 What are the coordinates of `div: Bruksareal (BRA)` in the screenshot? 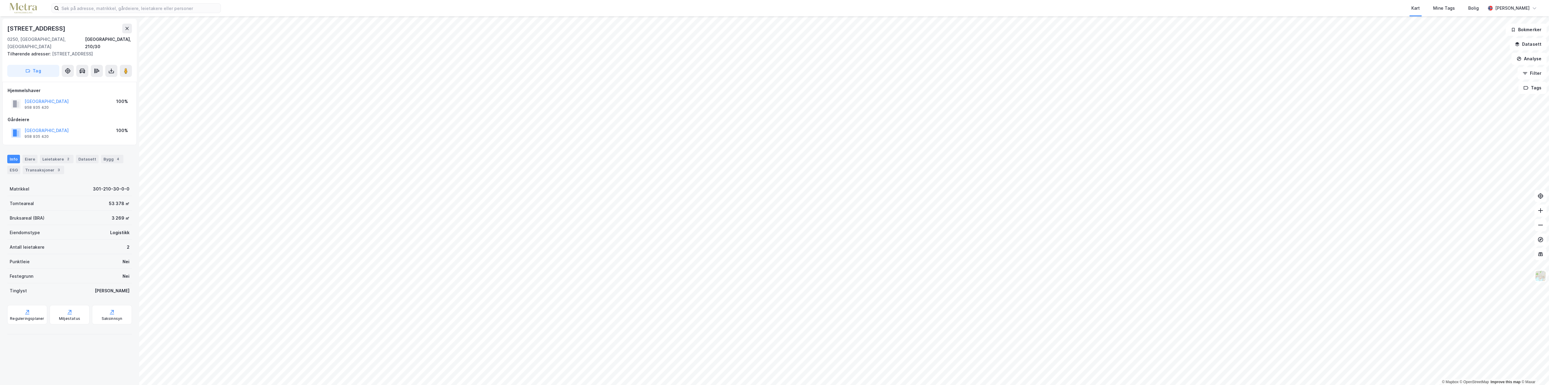 It's located at (27, 218).